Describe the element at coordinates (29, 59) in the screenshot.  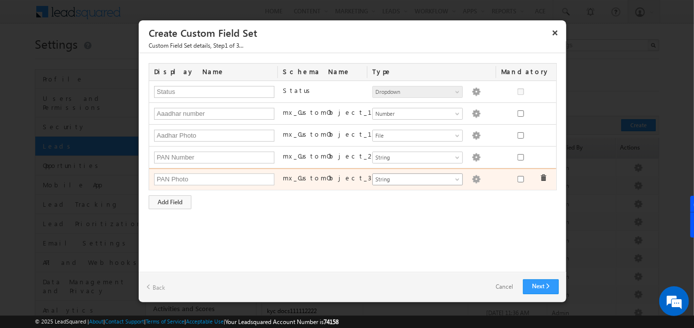
I see `img: d_60004797649_company_0_60004797649` at that location.